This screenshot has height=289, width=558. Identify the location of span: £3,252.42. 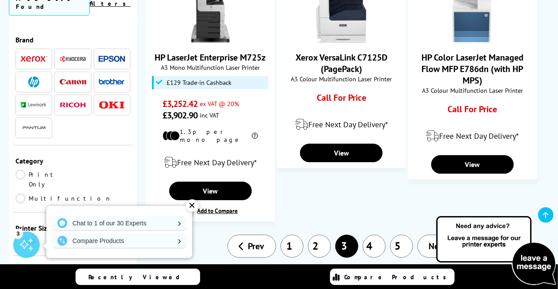
(180, 104).